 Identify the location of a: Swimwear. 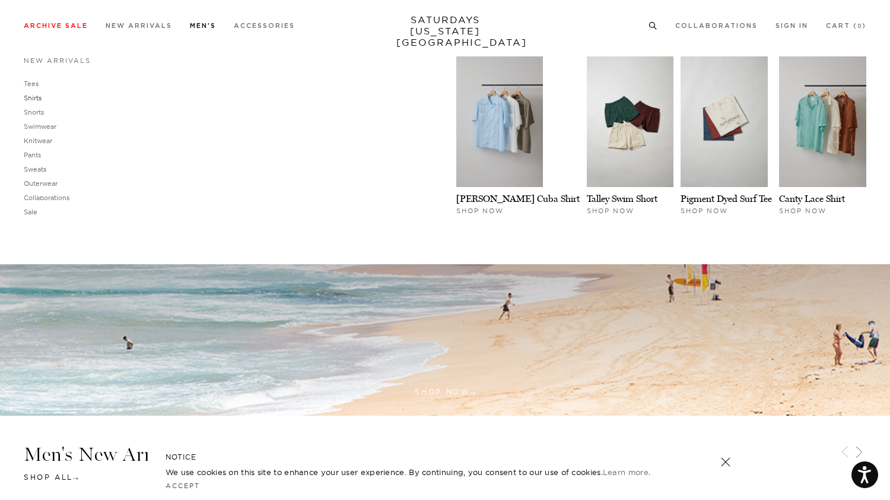
(40, 126).